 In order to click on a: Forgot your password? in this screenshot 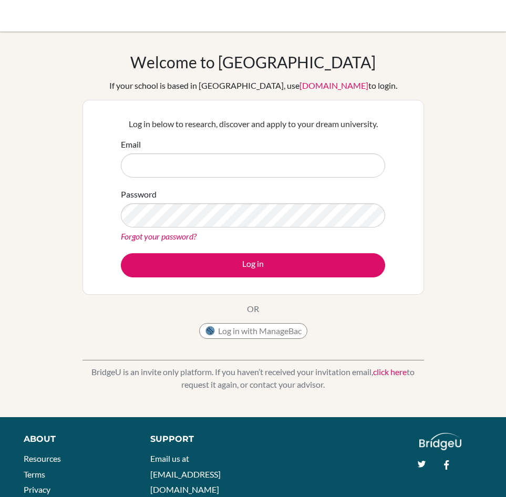, I will do `click(159, 236)`.